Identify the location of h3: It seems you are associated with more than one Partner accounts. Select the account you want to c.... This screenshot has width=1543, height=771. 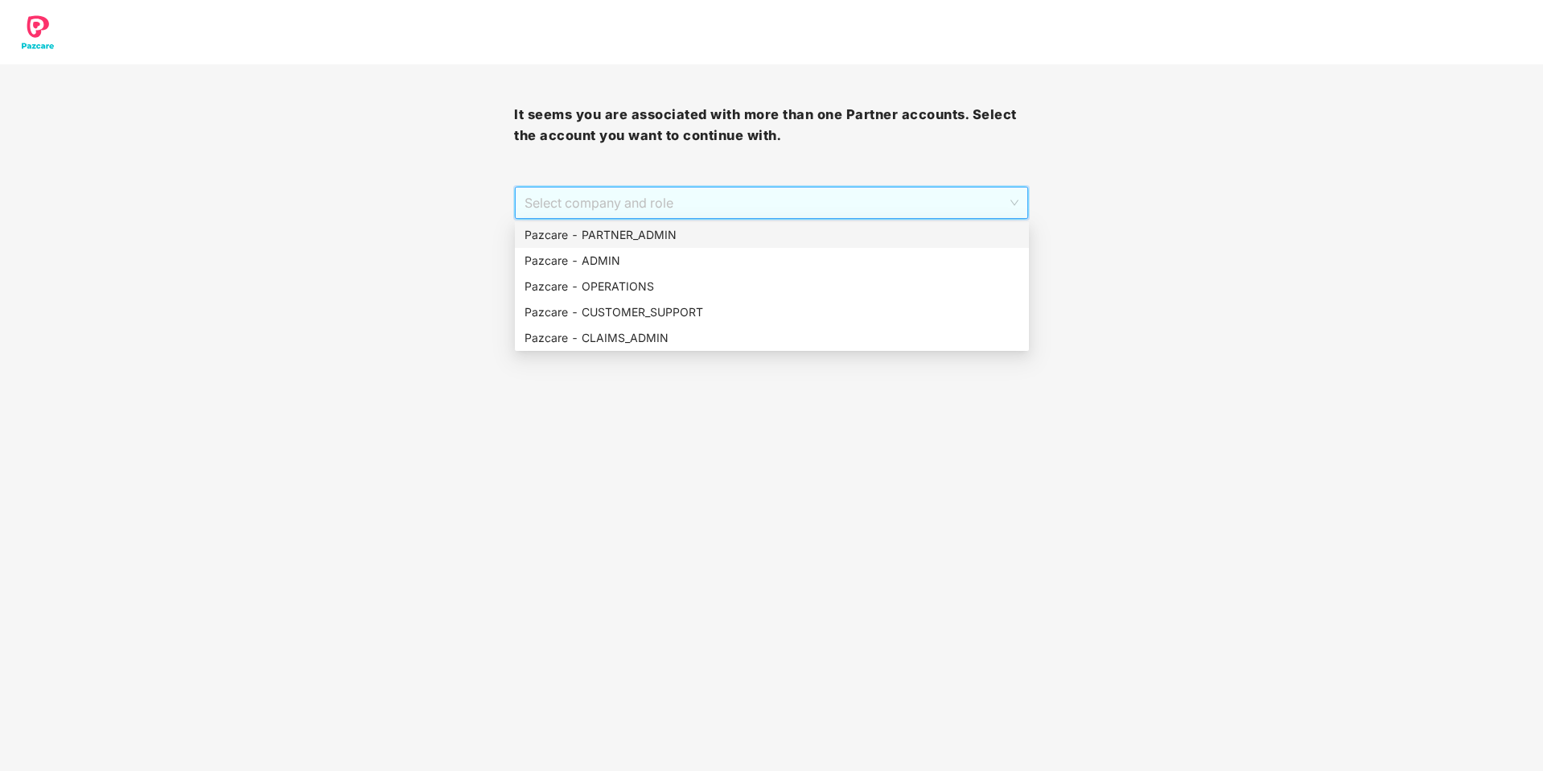
(771, 125).